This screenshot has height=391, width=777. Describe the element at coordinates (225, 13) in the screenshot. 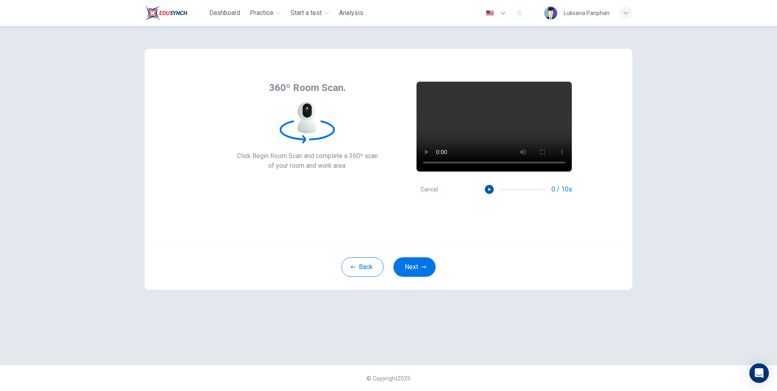

I see `button: Dashboard` at that location.